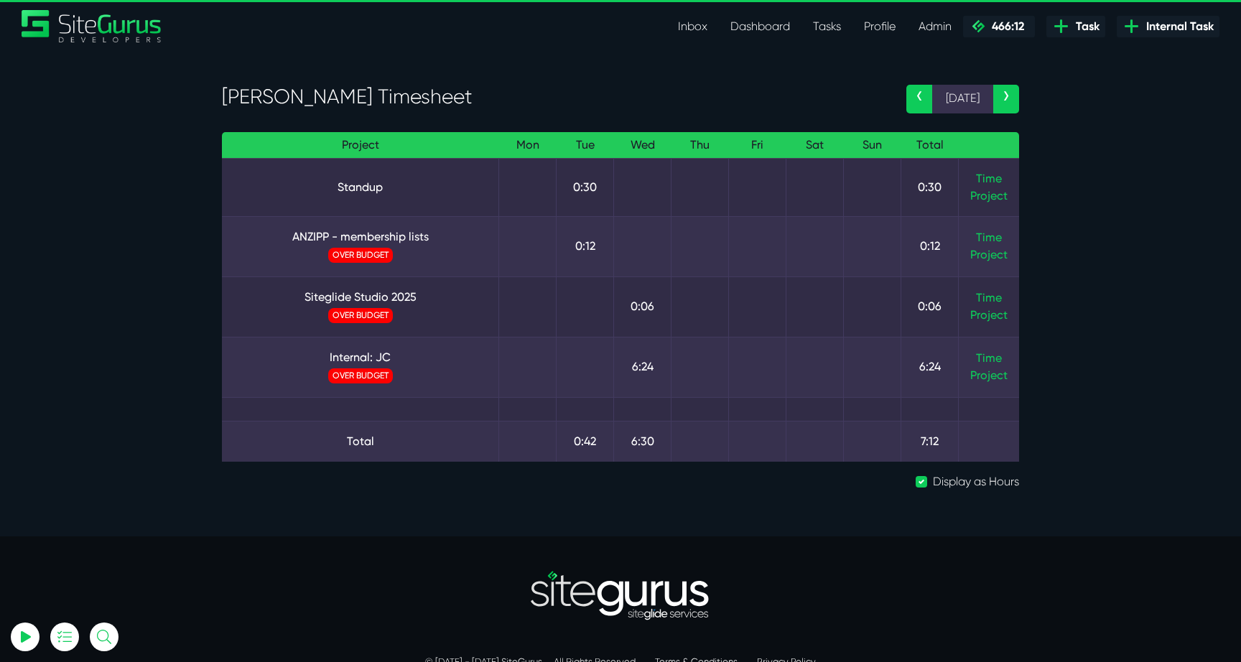  Describe the element at coordinates (1168, 27) in the screenshot. I see `a: Internal Task` at that location.